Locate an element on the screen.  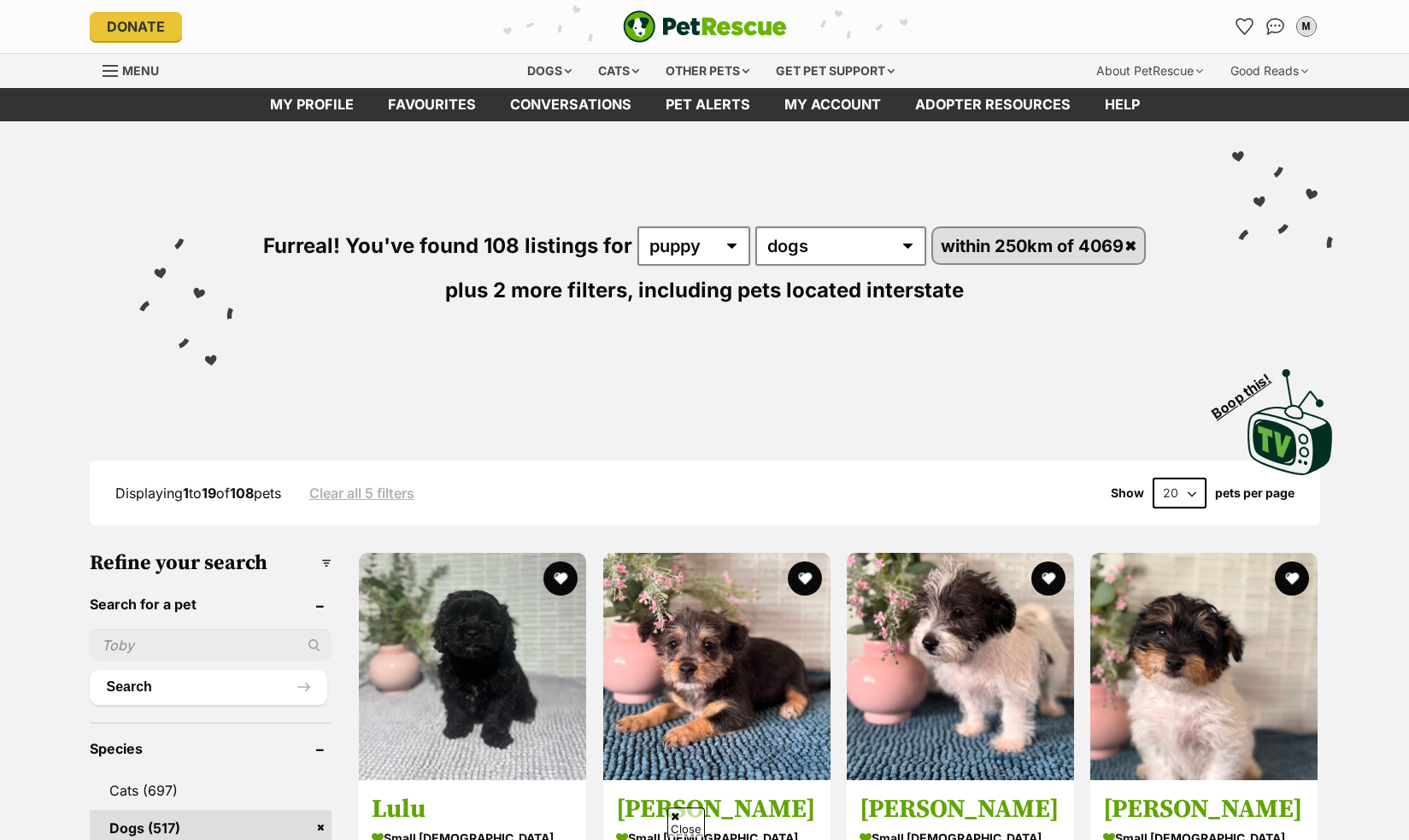
span: Furreal! You've found 108 listings for is located at coordinates (448, 245).